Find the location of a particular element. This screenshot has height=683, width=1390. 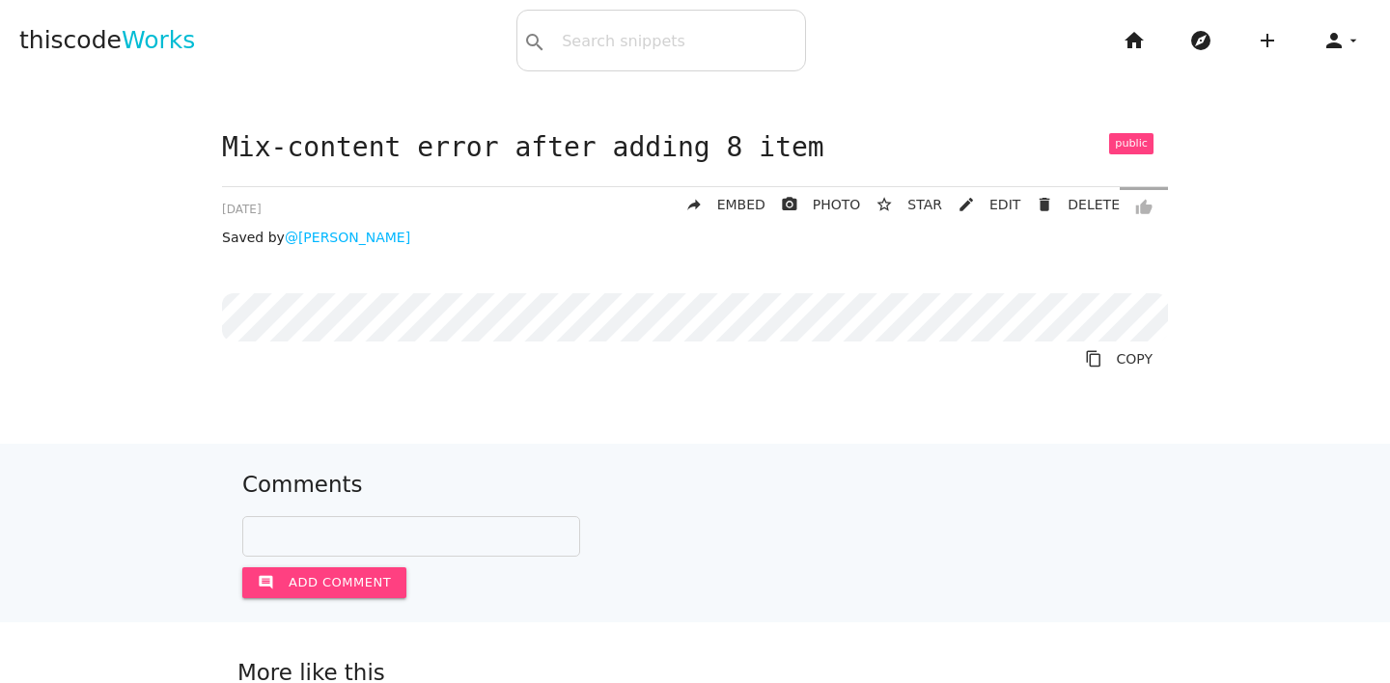

i: explore is located at coordinates (1201, 41).